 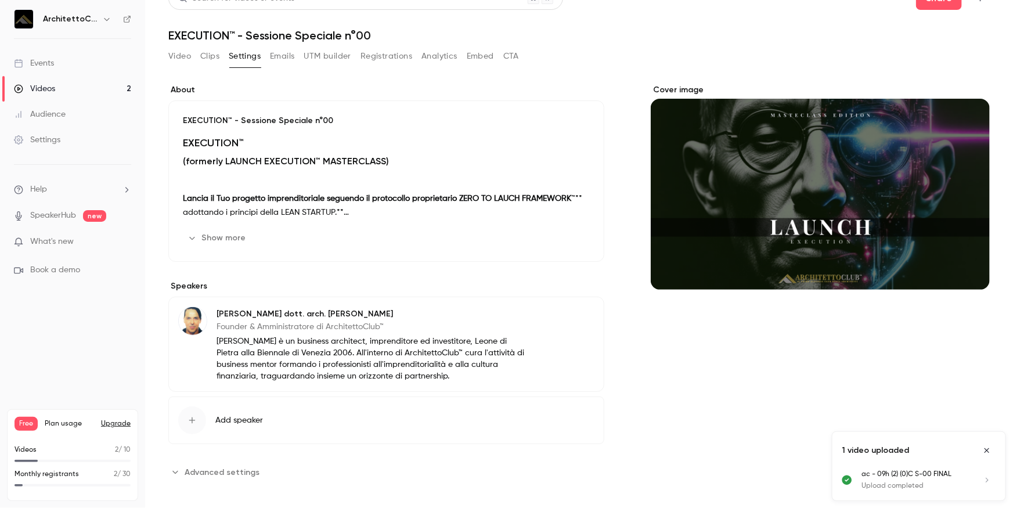 I want to click on button: CTA, so click(x=511, y=56).